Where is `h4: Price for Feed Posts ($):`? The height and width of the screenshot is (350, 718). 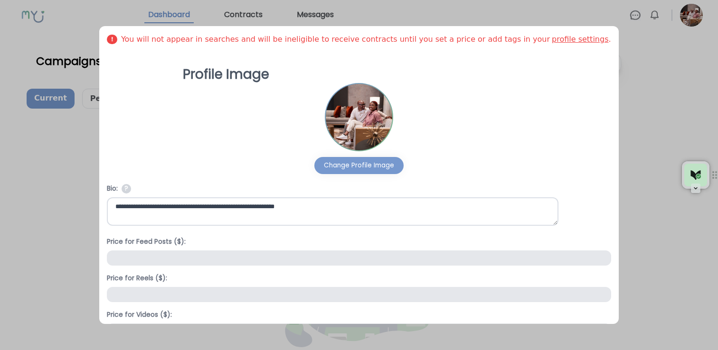 h4: Price for Feed Posts ($): is located at coordinates (358, 242).